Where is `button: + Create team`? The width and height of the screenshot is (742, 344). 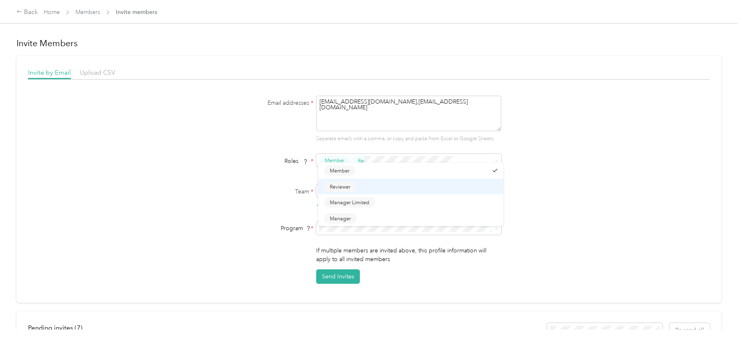 button: + Create team is located at coordinates (337, 205).